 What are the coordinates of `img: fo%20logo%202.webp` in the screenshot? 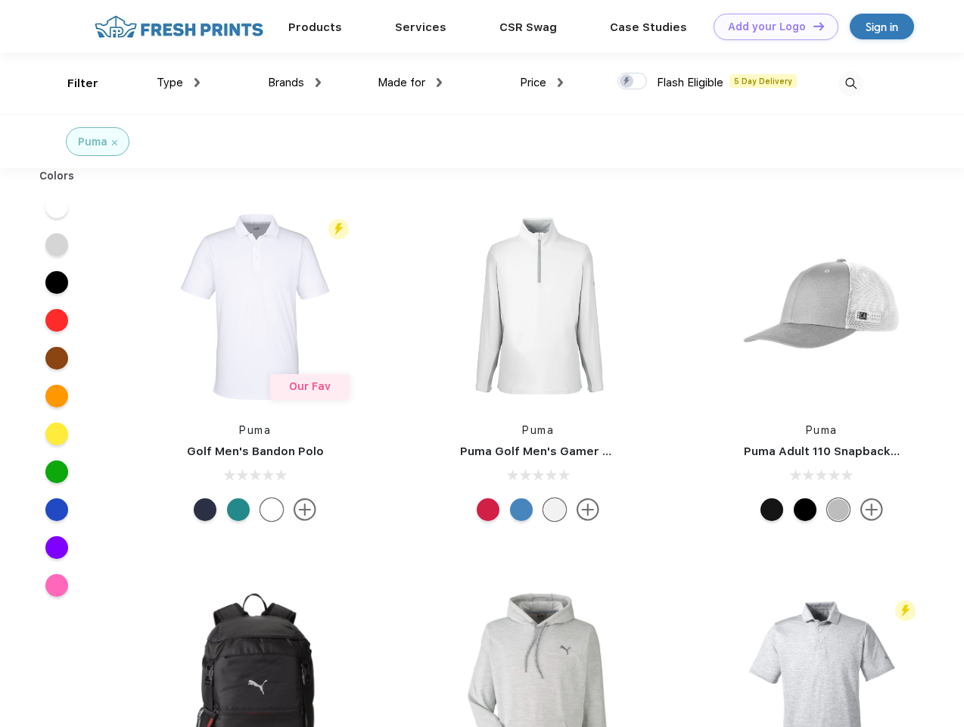 It's located at (179, 26).